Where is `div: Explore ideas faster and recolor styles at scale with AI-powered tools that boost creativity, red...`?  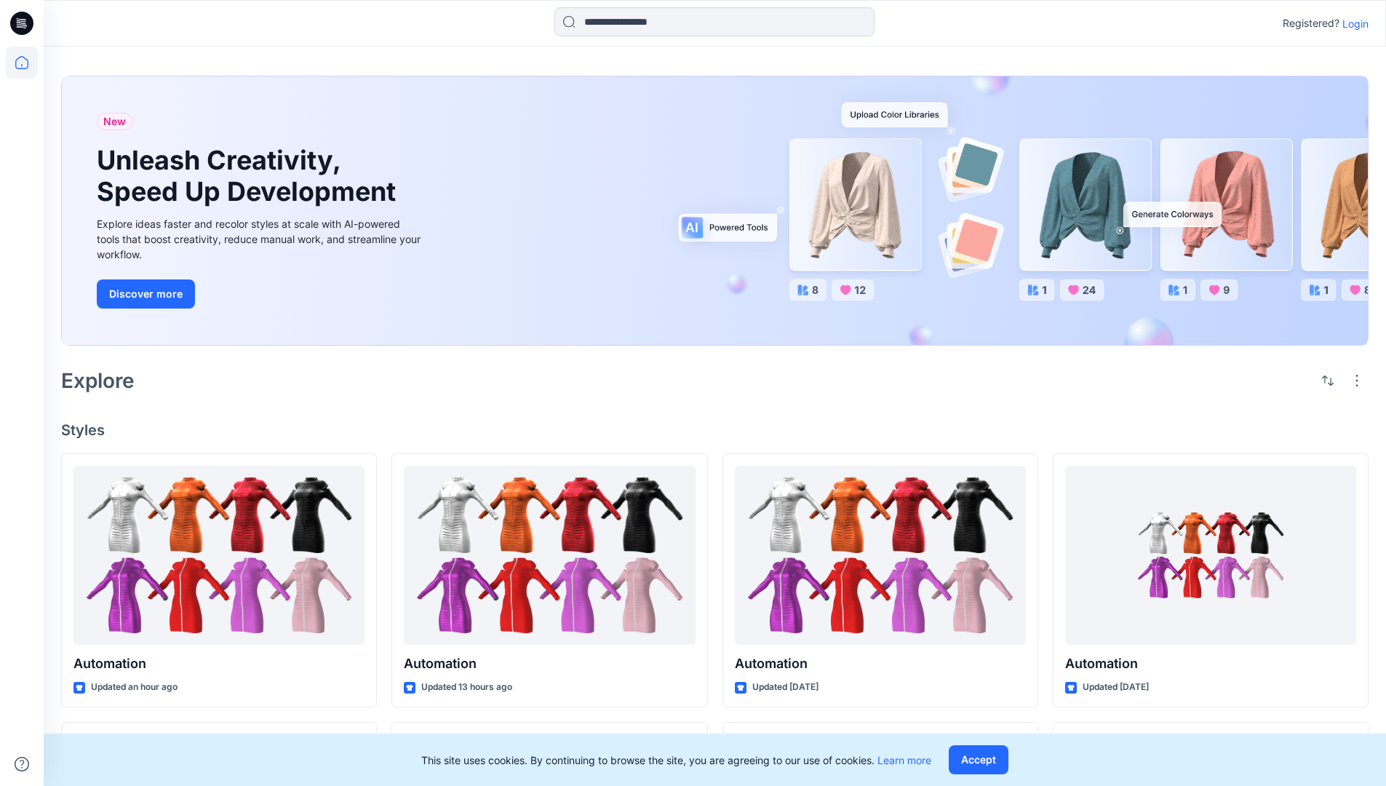
div: Explore ideas faster and recolor styles at scale with AI-powered tools that boost creativity, red... is located at coordinates (260, 239).